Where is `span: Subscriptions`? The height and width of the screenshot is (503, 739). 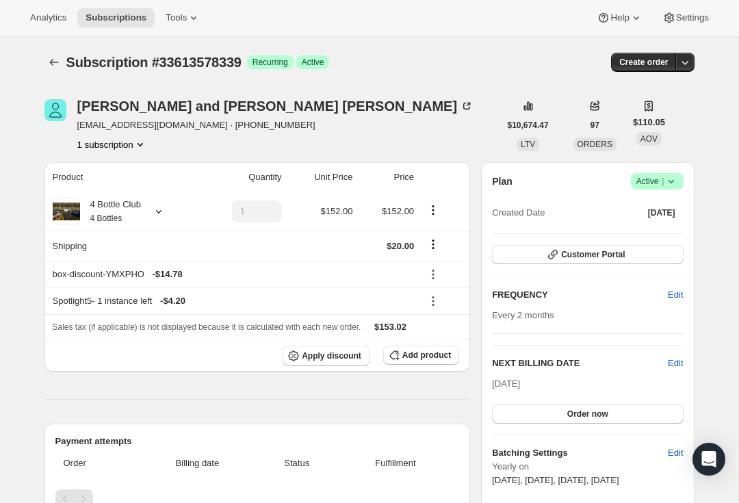 span: Subscriptions is located at coordinates (116, 18).